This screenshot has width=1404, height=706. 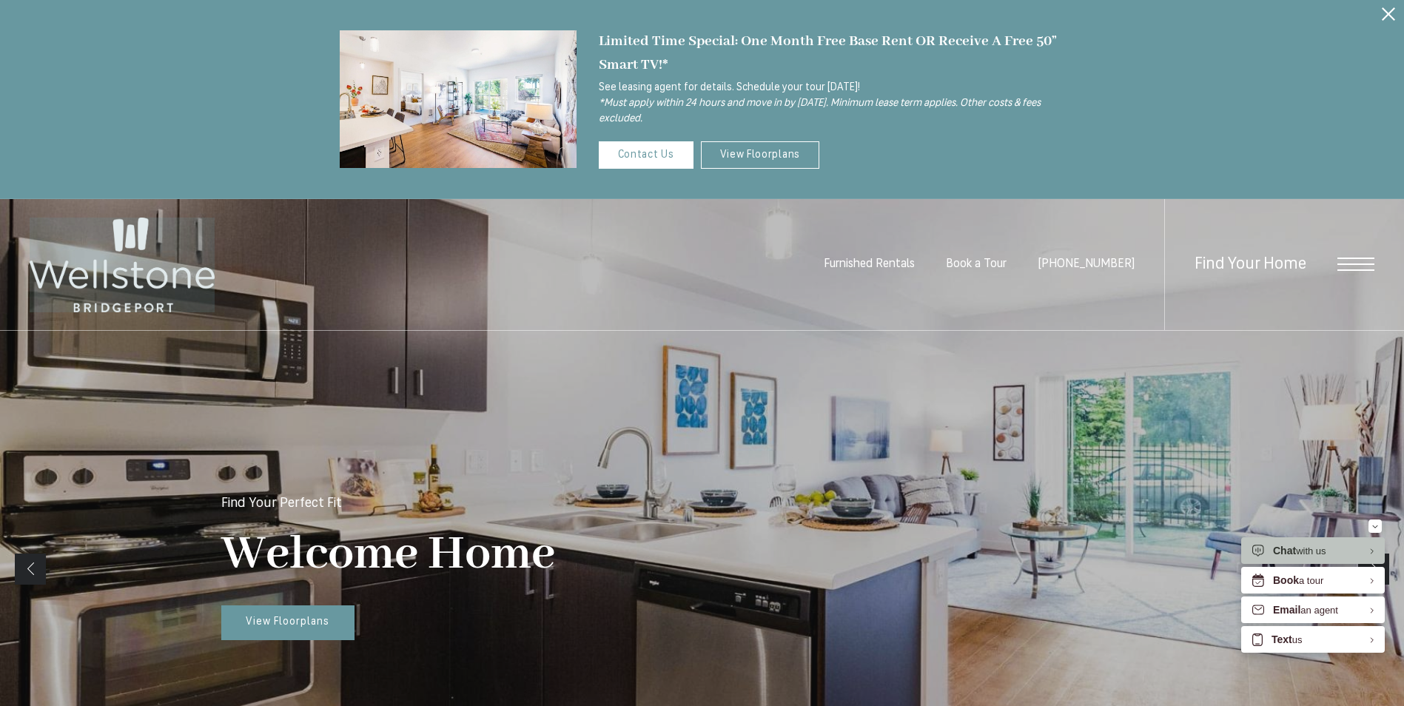 I want to click on p: Find Your Perfect Fit, so click(x=281, y=504).